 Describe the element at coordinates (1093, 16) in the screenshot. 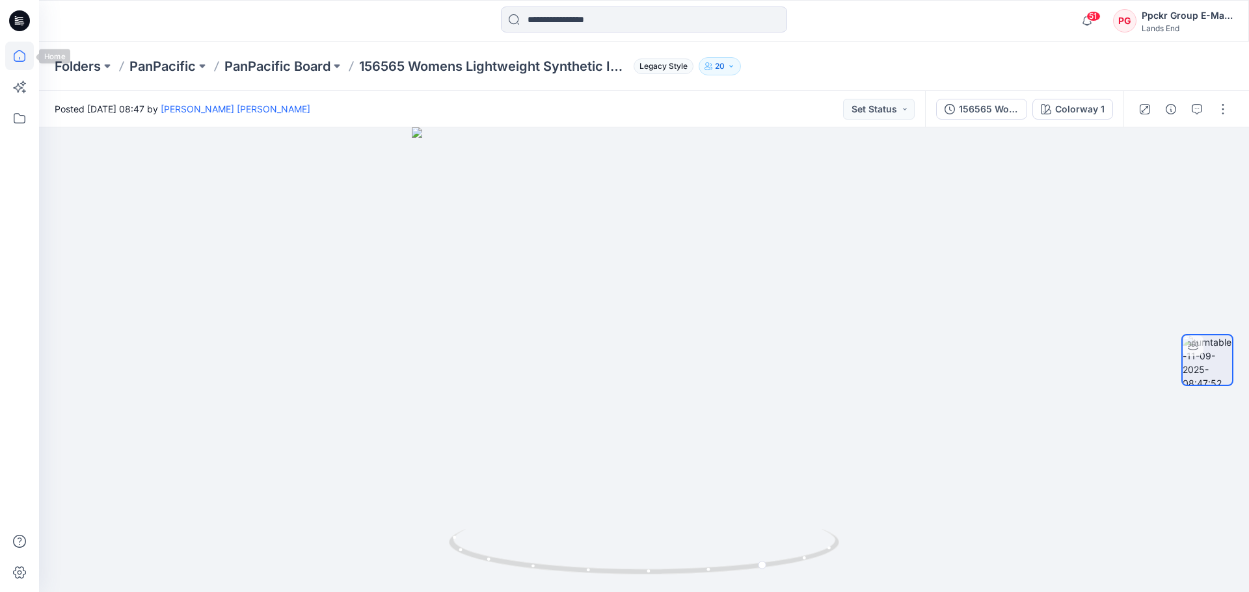

I see `span: 51` at that location.